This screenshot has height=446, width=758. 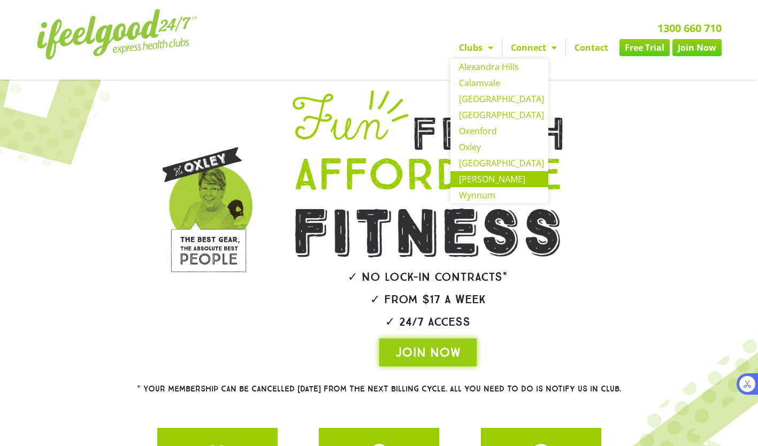 I want to click on h2: ✓ No lock-in contracts*, so click(x=428, y=277).